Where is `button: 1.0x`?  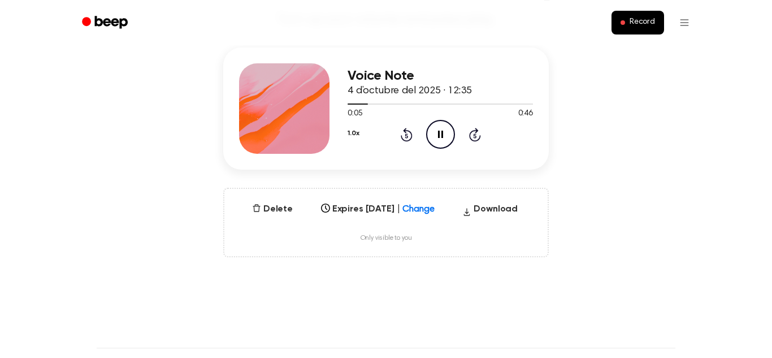
button: 1.0x is located at coordinates (353, 133).